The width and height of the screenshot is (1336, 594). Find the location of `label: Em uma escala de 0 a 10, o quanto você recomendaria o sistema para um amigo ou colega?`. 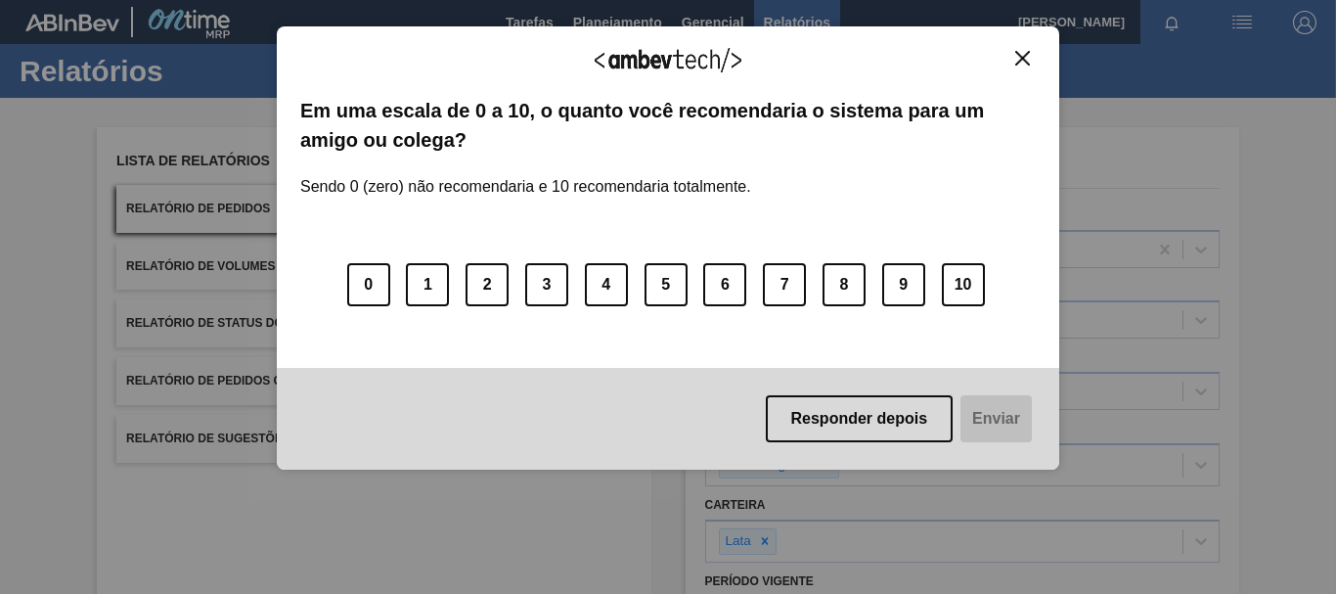

label: Em uma escala de 0 a 10, o quanto você recomendaria o sistema para um amigo ou colega? is located at coordinates (668, 125).